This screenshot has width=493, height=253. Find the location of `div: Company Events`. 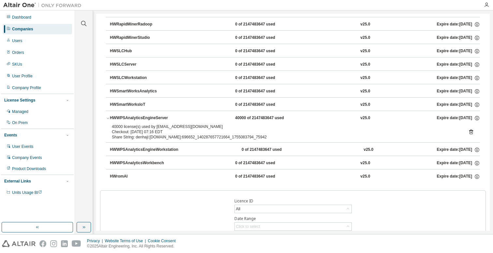

div: Company Events is located at coordinates (27, 158).